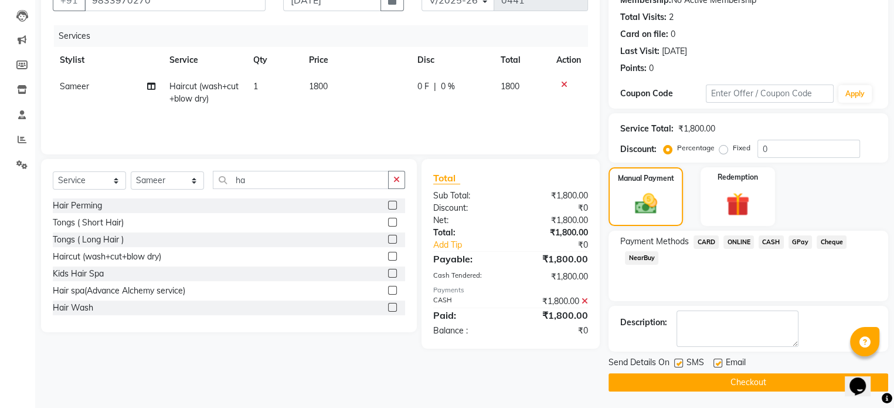  Describe the element at coordinates (643, 17) in the screenshot. I see `div: Total Visits:` at that location.